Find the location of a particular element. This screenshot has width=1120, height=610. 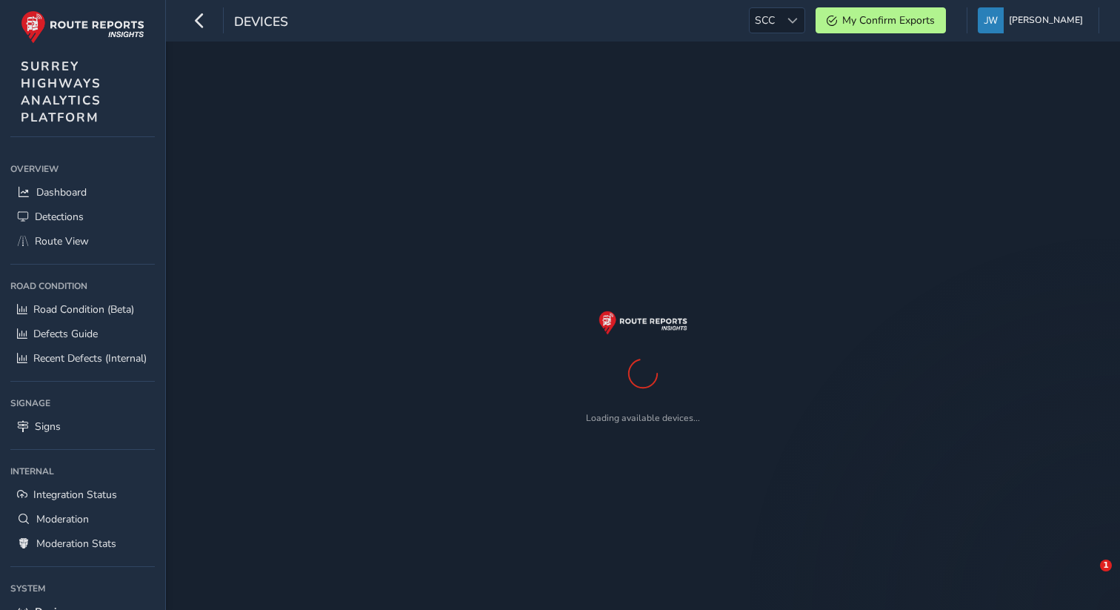

span: Dashboard is located at coordinates (61, 192).